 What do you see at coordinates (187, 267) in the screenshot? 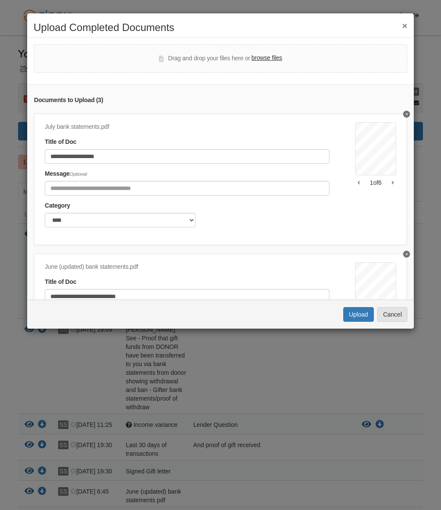
I see `div: June (updated) bank statements.pdf` at bounding box center [187, 267].